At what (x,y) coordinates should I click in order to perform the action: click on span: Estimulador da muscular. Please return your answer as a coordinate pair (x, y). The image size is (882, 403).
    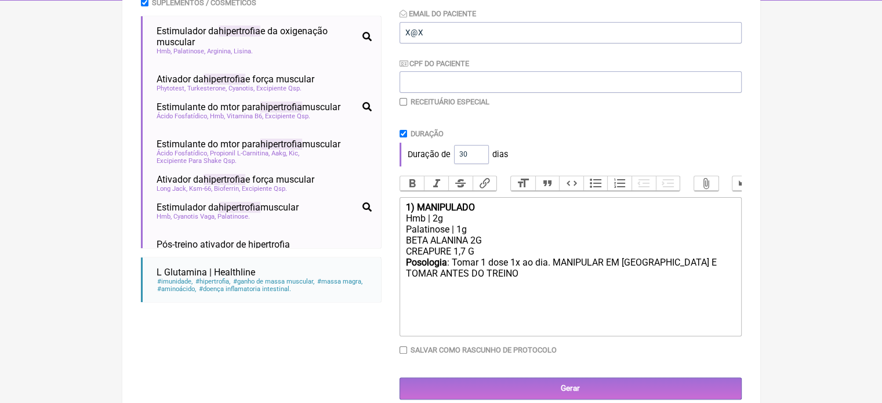
    Looking at the image, I should click on (227, 207).